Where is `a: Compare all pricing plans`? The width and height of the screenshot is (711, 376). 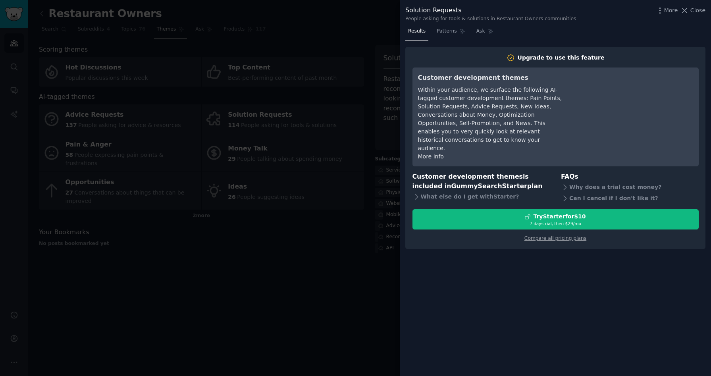 a: Compare all pricing plans is located at coordinates (555, 238).